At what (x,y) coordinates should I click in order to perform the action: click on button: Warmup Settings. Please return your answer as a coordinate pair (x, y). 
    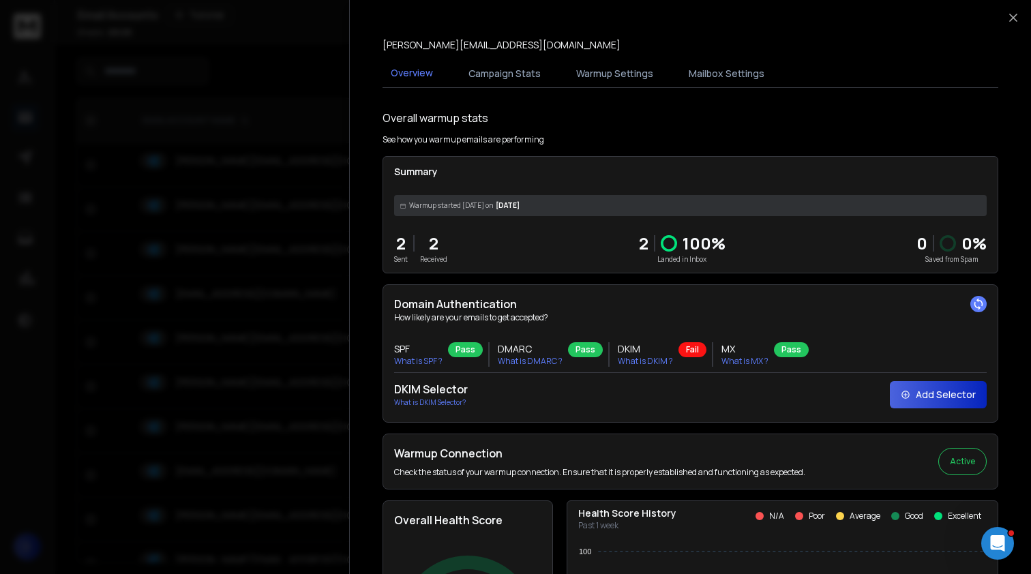
    Looking at the image, I should click on (614, 74).